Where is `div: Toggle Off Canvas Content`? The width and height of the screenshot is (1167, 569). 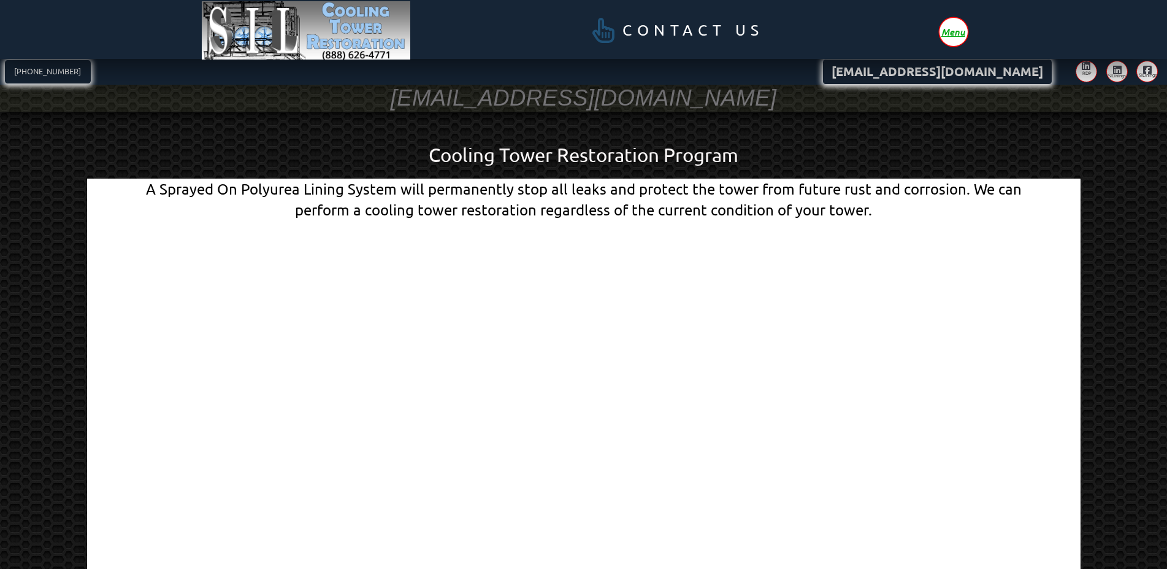 div: Toggle Off Canvas Content is located at coordinates (954, 32).